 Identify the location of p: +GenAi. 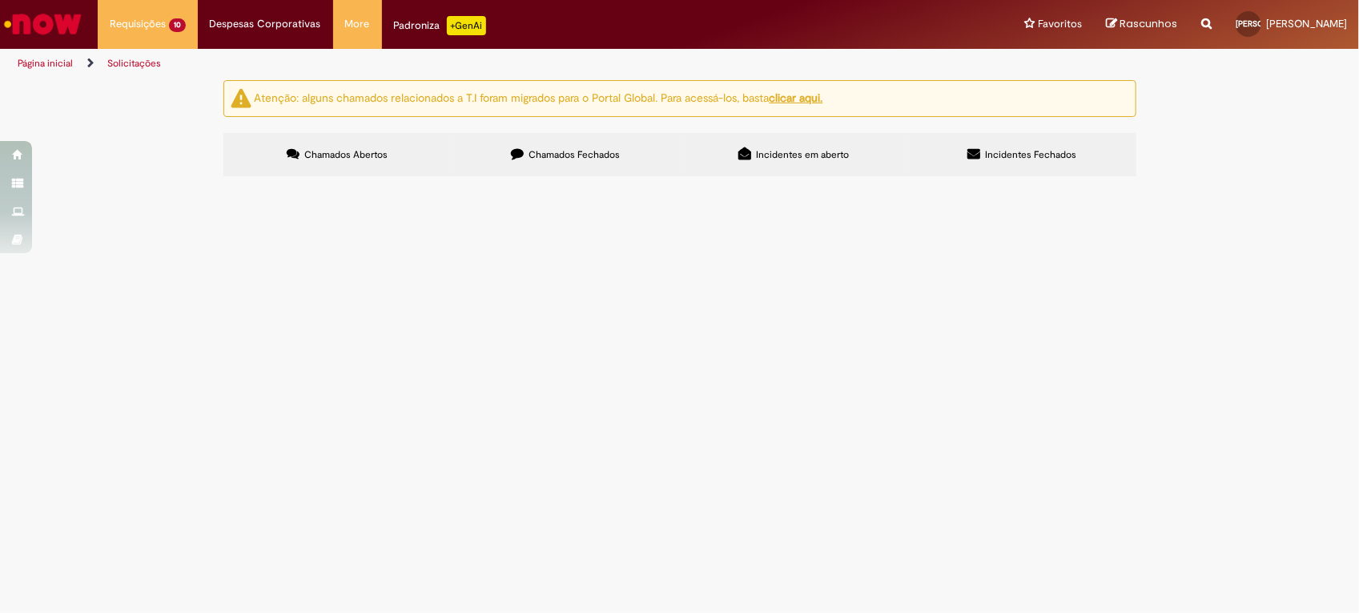
(466, 26).